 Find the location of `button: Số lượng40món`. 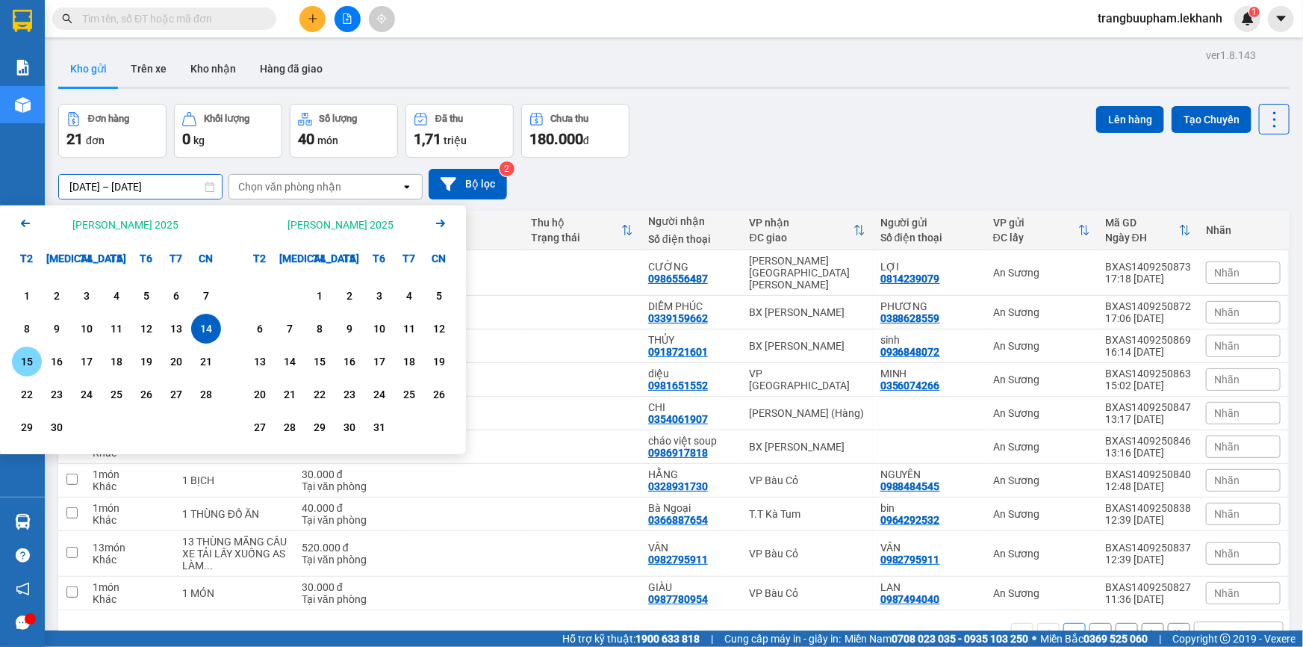

button: Số lượng40món is located at coordinates (343, 131).